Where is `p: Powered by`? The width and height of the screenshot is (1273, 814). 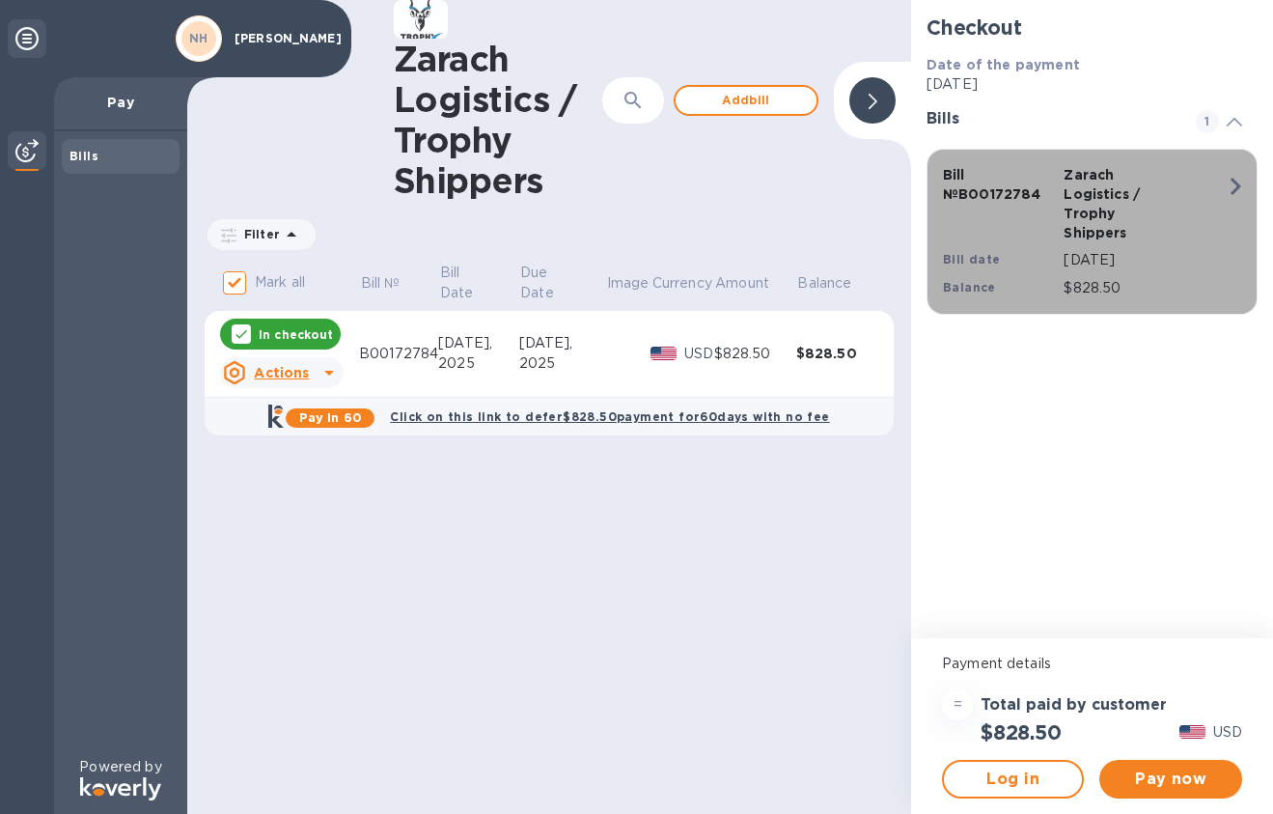 p: Powered by is located at coordinates (120, 766).